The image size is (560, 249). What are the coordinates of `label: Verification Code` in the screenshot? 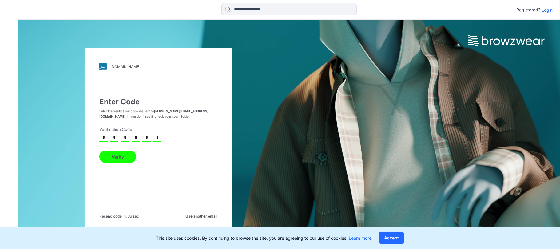 It's located at (157, 129).